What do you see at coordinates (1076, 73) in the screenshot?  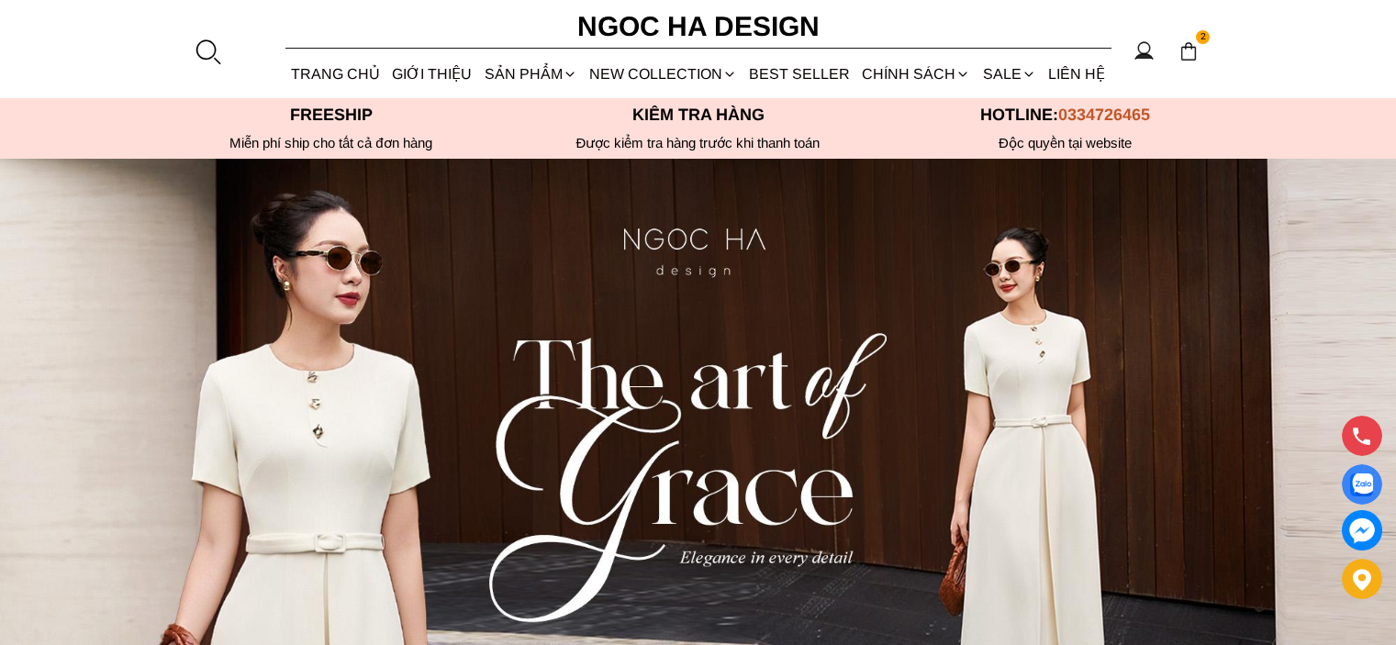 I see `a: LIÊN HỆ` at bounding box center [1076, 73].